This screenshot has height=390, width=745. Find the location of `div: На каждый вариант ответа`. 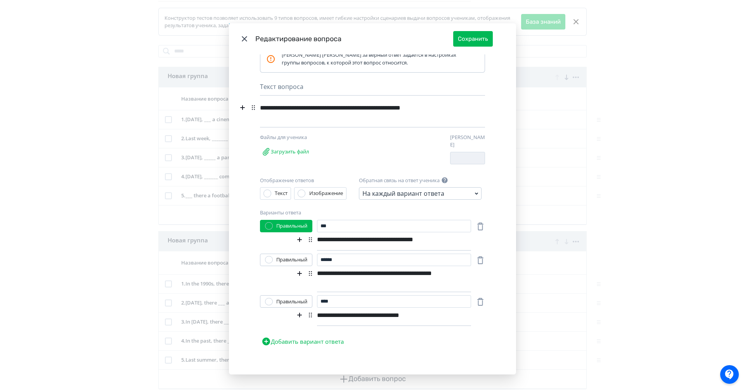

div: На каждый вариант ответа is located at coordinates (403, 193).